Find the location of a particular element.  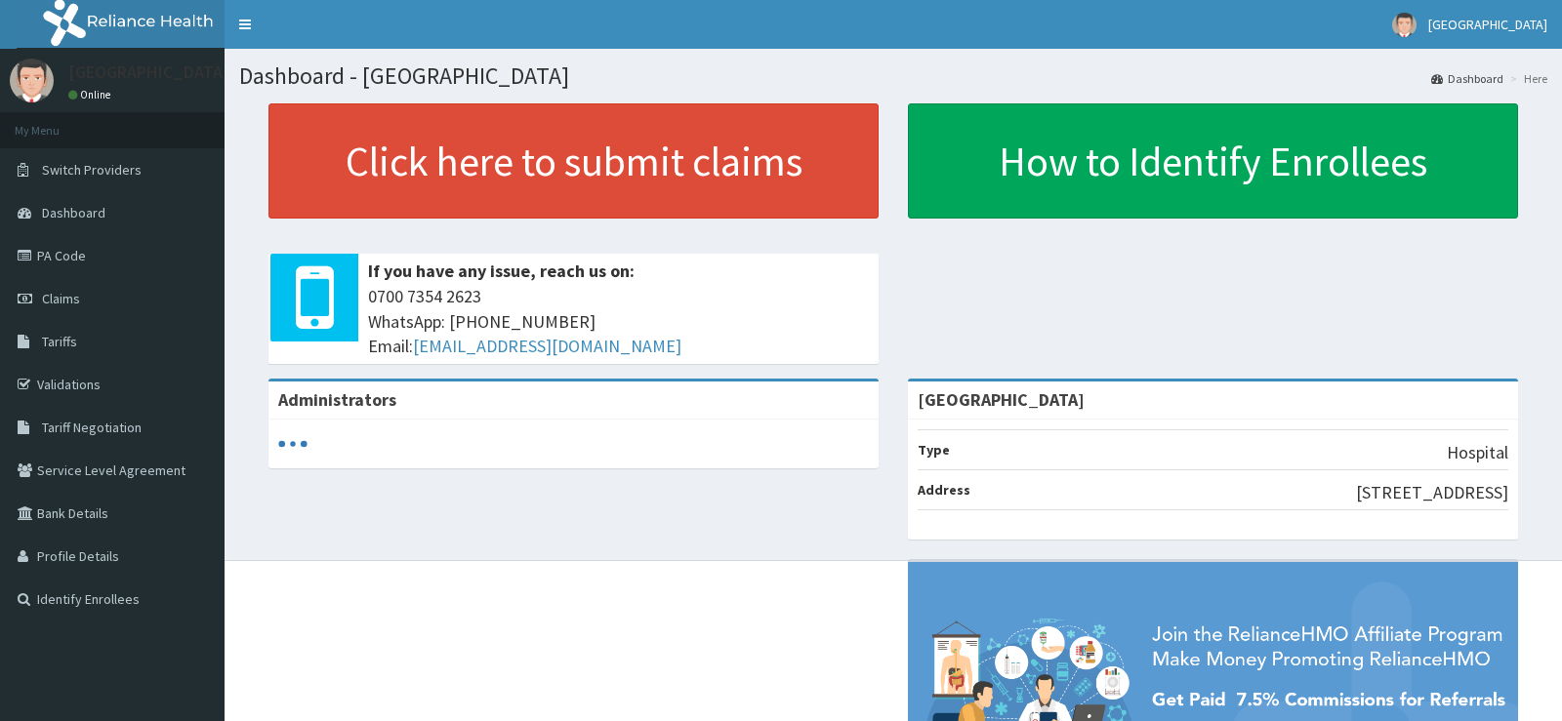

a: Online is located at coordinates (92, 95).